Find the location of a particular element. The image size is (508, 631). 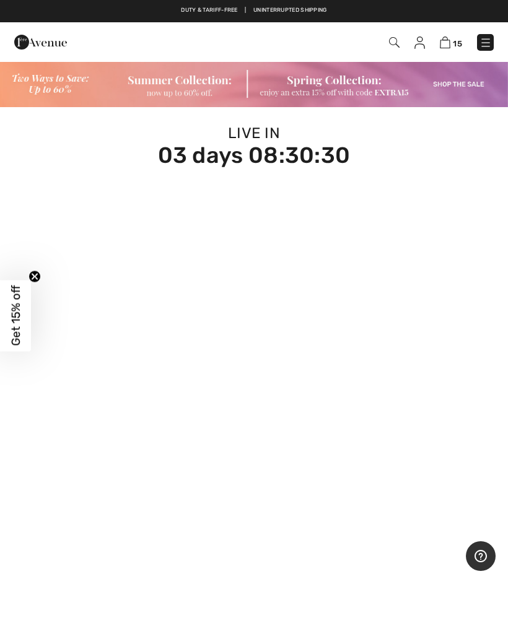

img: 1ère Avenue is located at coordinates (40, 42).